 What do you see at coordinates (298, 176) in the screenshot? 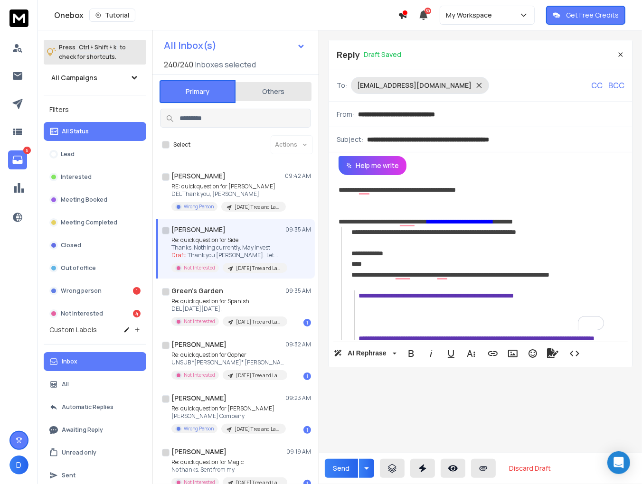
I see `p: 09:42 AM` at bounding box center [298, 176].